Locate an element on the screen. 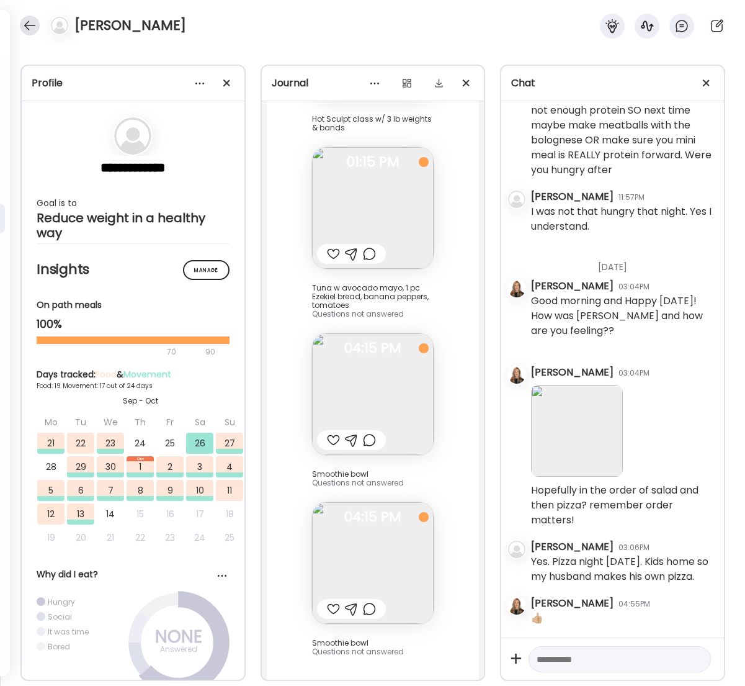 Image resolution: width=745 pixels, height=686 pixels. div: NONE is located at coordinates (179, 637).